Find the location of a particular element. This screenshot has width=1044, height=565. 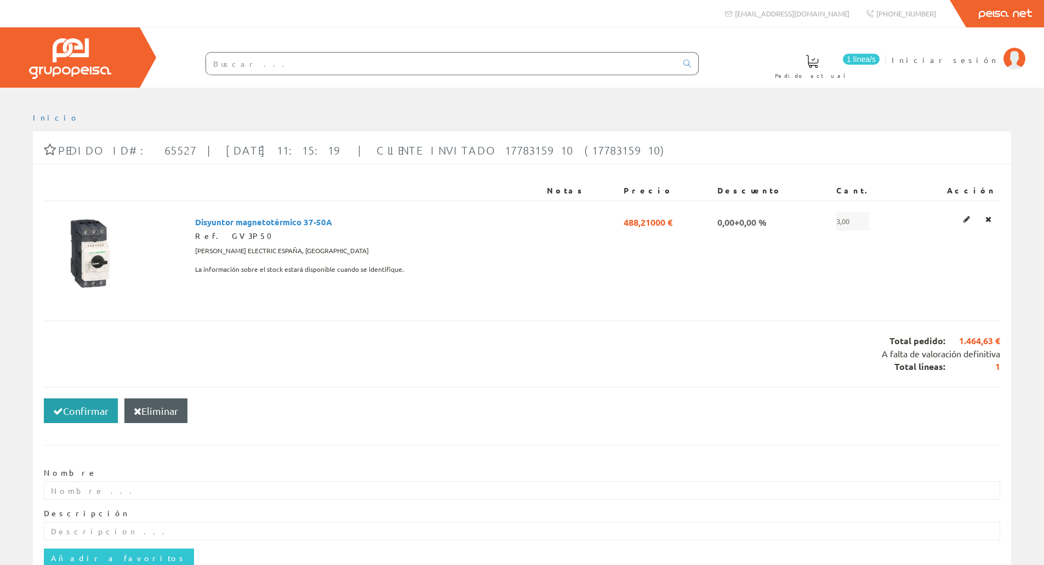

span: 1 is located at coordinates (972, 367).